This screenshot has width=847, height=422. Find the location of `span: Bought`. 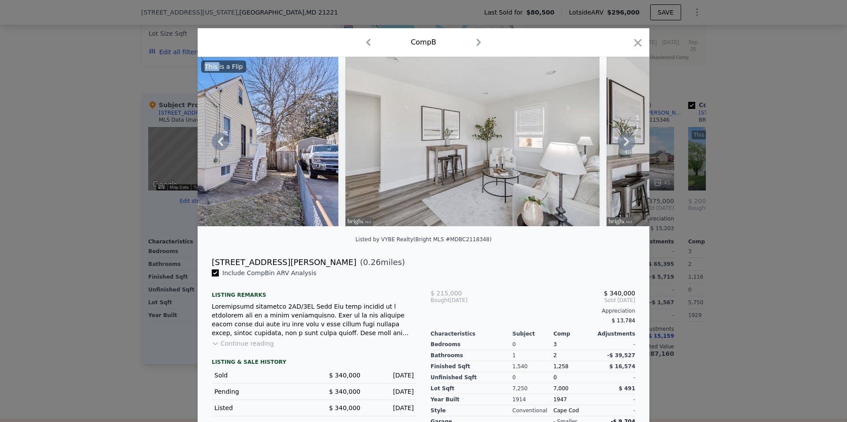

span: Bought is located at coordinates (440, 300).